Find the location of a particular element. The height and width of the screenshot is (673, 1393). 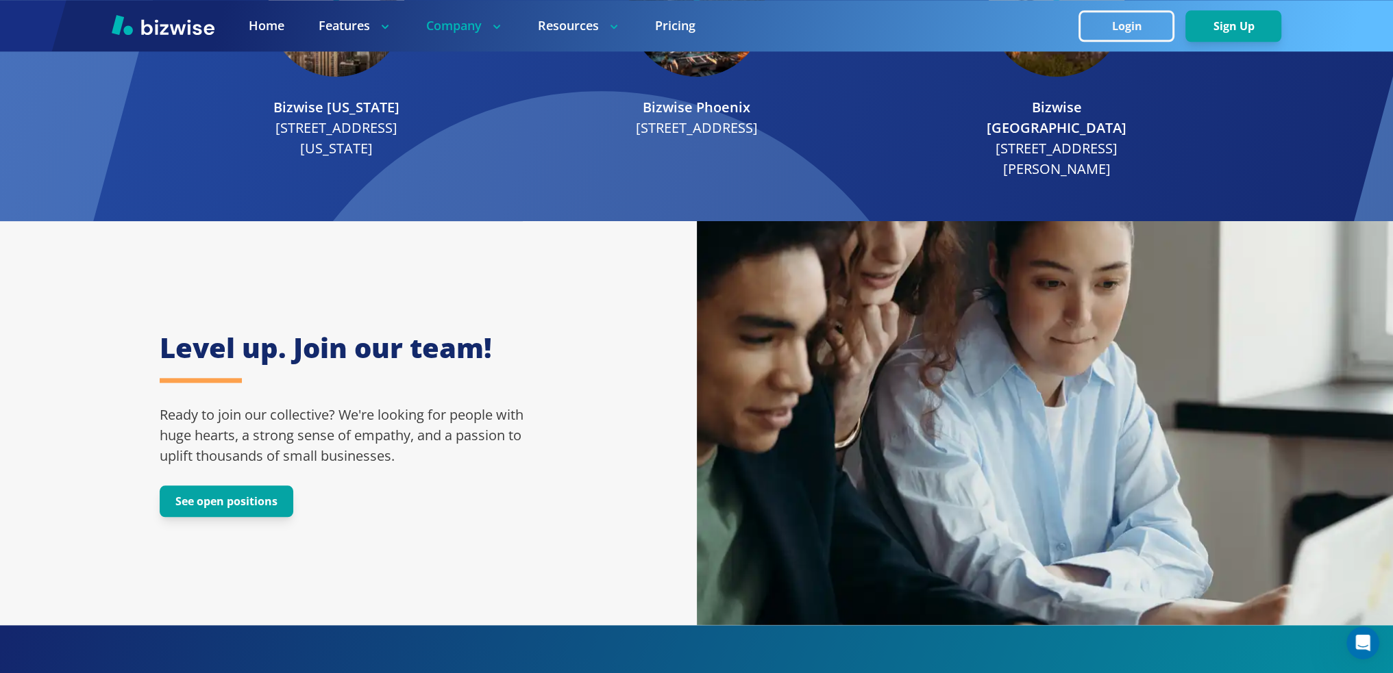

button: Login is located at coordinates (1126, 26).